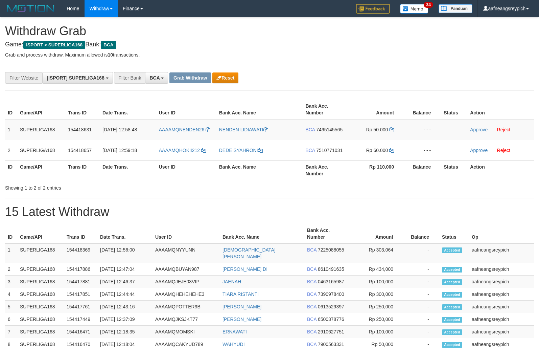  What do you see at coordinates (54, 45) in the screenshot?
I see `span: ISPORT > SUPERLIGA168` at bounding box center [54, 45].